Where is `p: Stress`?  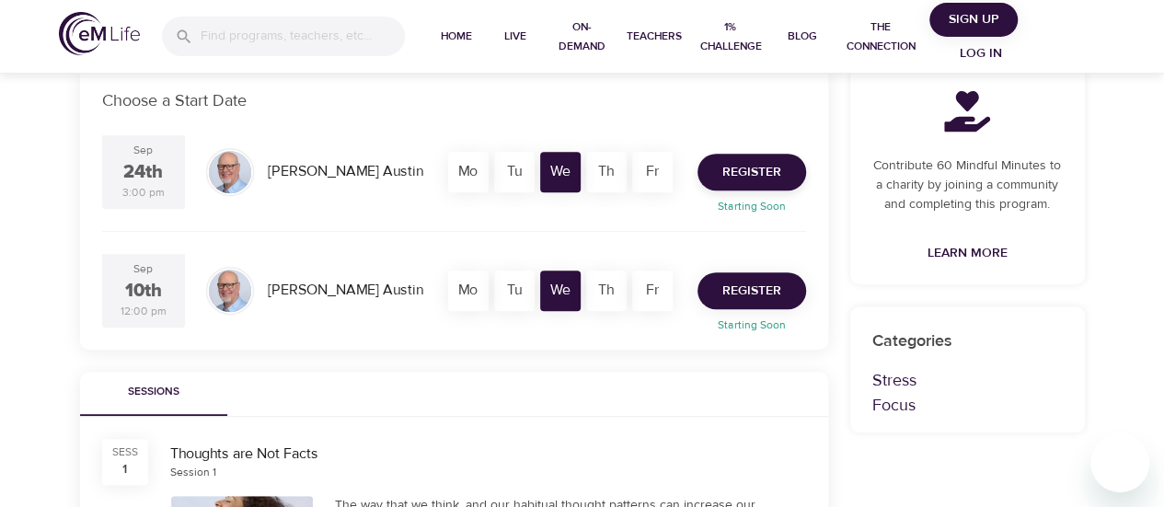 p: Stress is located at coordinates (967, 380).